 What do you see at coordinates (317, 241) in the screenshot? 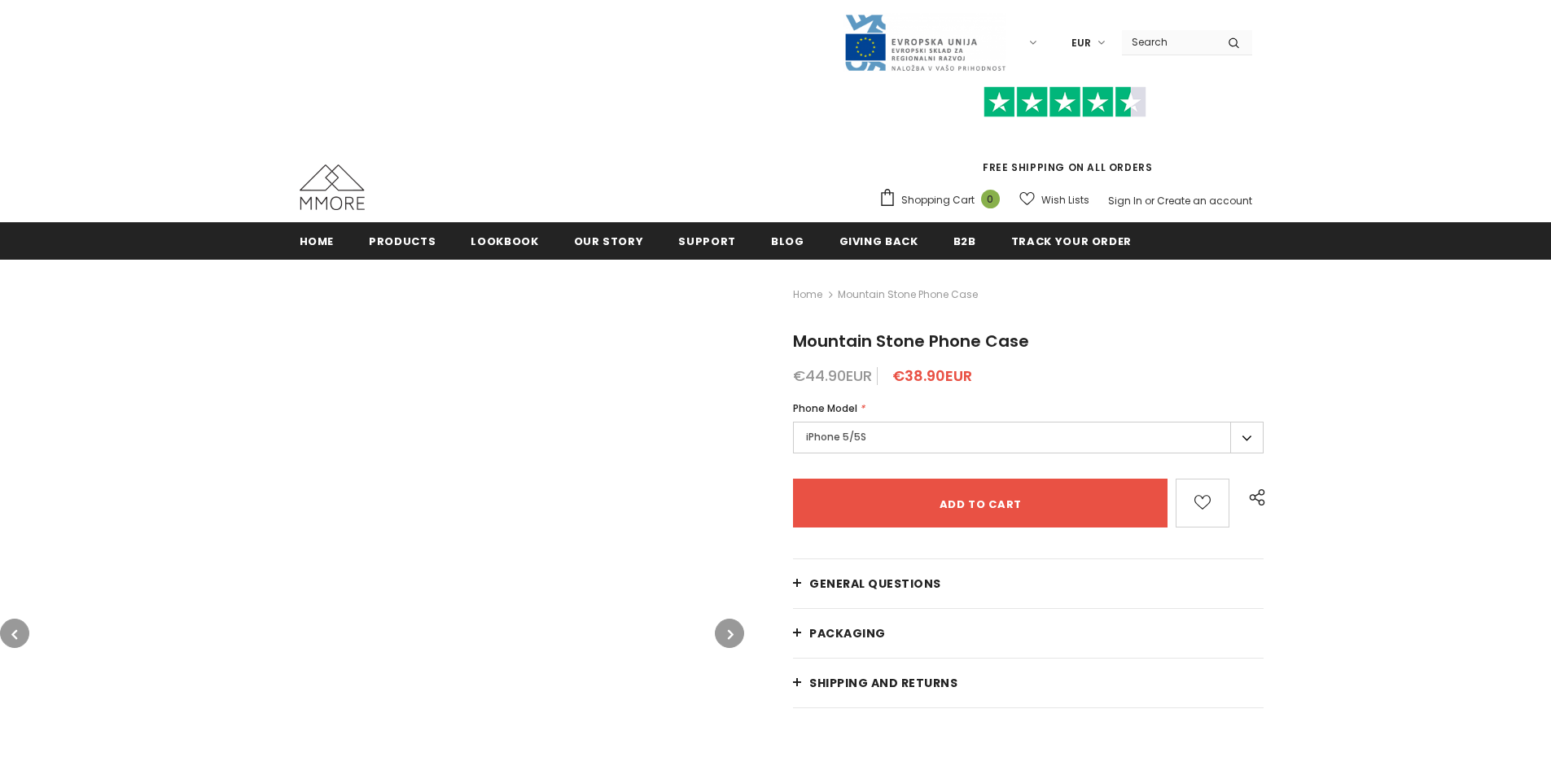
I see `span: Home` at bounding box center [317, 241].